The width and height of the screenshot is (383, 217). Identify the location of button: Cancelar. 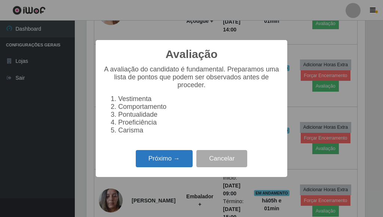
(222, 159).